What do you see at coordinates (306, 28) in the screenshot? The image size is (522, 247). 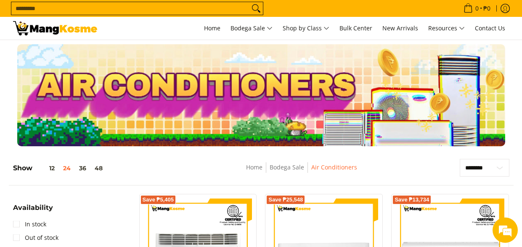 I see `span: Shop by Class` at bounding box center [306, 28].